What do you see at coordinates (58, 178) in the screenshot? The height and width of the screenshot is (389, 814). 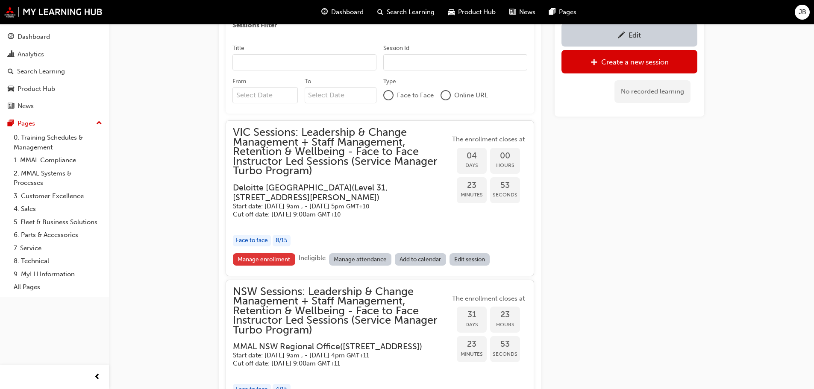 I see `a: 2. MMAL Systems & Processes` at bounding box center [58, 178].